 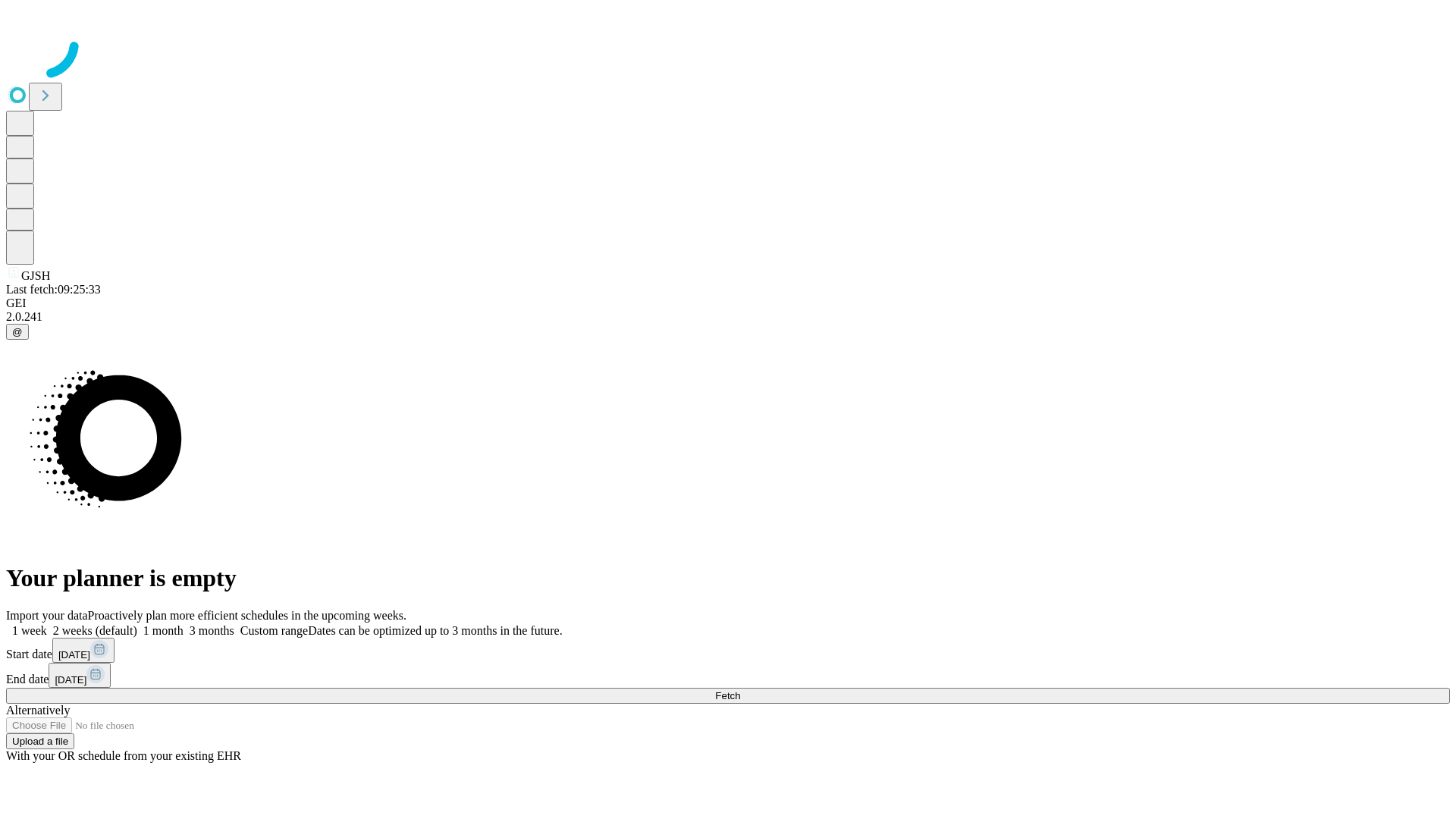 I want to click on span: Fetch, so click(x=728, y=696).